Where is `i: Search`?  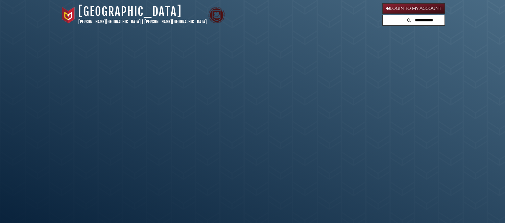 i: Search is located at coordinates (409, 20).